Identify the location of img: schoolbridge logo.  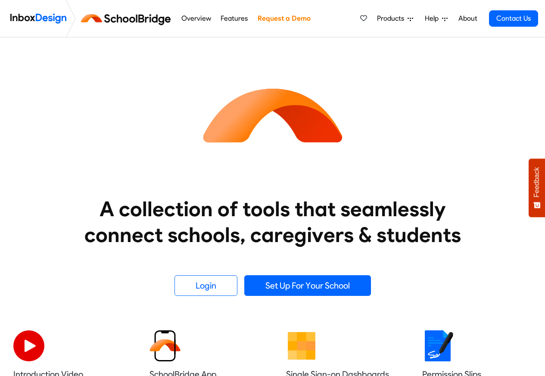
(128, 19).